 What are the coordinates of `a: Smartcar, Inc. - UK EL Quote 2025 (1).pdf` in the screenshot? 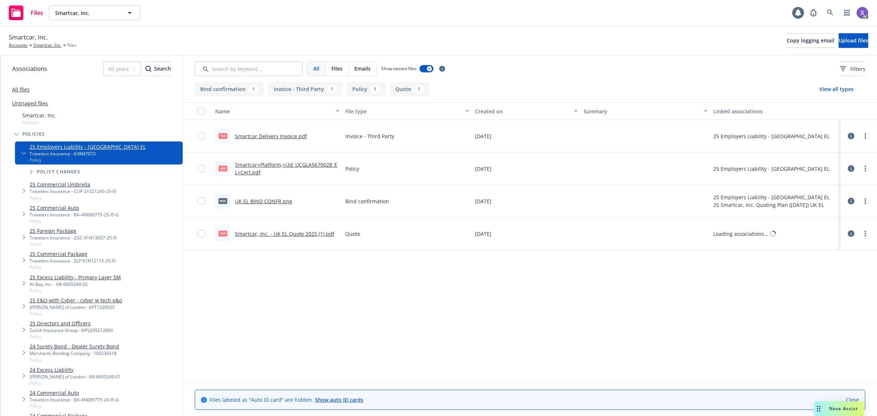 It's located at (285, 234).